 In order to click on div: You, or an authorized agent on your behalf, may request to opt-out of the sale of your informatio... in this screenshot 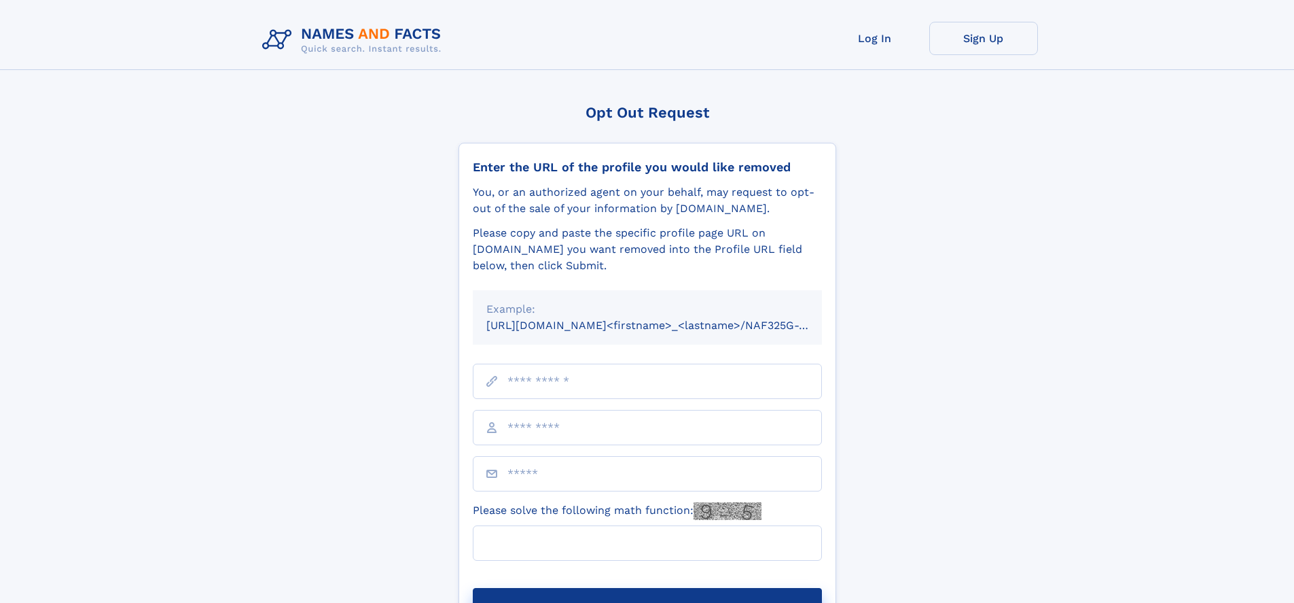, I will do `click(647, 200)`.